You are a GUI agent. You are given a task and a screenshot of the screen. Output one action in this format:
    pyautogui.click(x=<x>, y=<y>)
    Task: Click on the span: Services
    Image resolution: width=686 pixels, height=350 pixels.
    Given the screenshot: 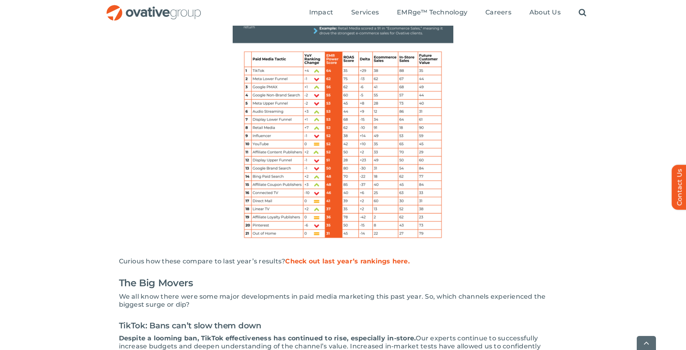 What is the action you would take?
    pyautogui.click(x=365, y=12)
    